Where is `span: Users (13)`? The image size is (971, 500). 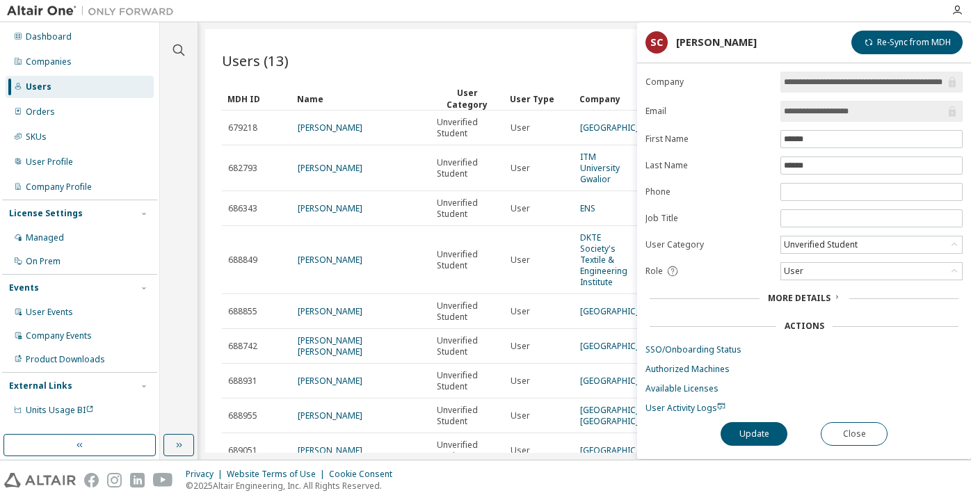 span: Users (13) is located at coordinates (255, 60).